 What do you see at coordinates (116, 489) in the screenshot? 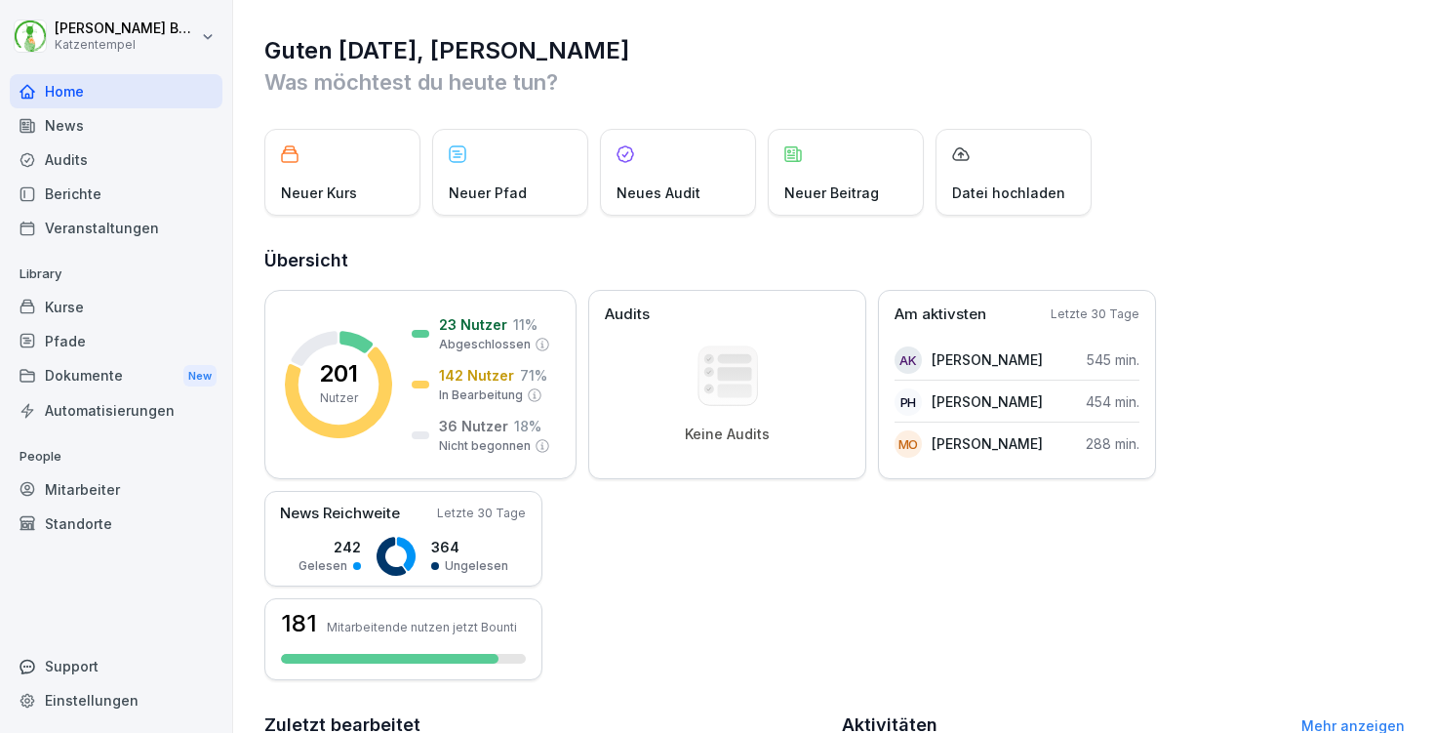
I see `div: Mitarbeiter` at bounding box center [116, 489].